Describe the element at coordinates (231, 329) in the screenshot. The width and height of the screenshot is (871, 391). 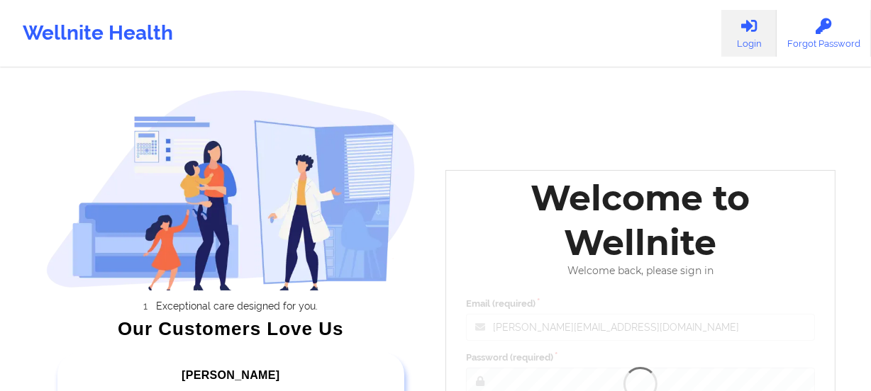
I see `div: Our Customers Love Us` at that location.